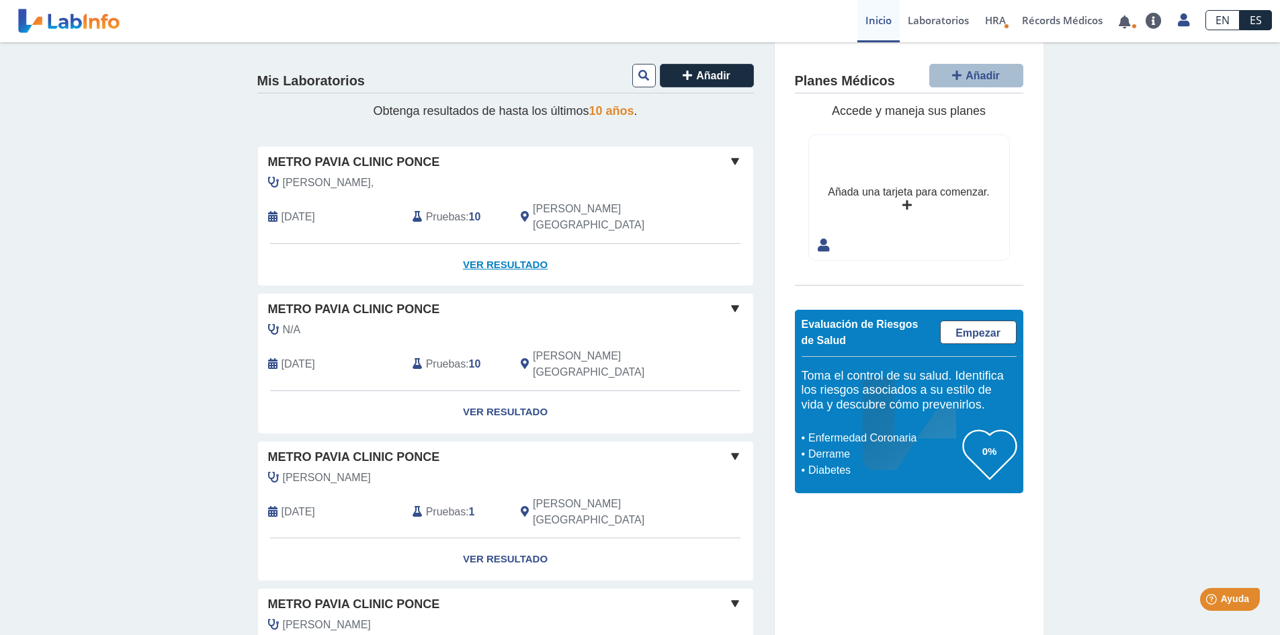  What do you see at coordinates (1256, 20) in the screenshot?
I see `a: ES` at bounding box center [1256, 20].